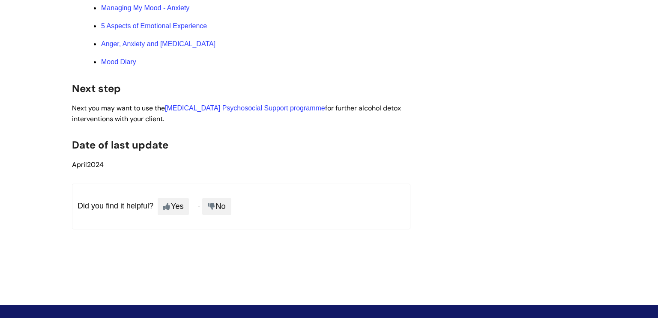  I want to click on span: Date of last update, so click(120, 145).